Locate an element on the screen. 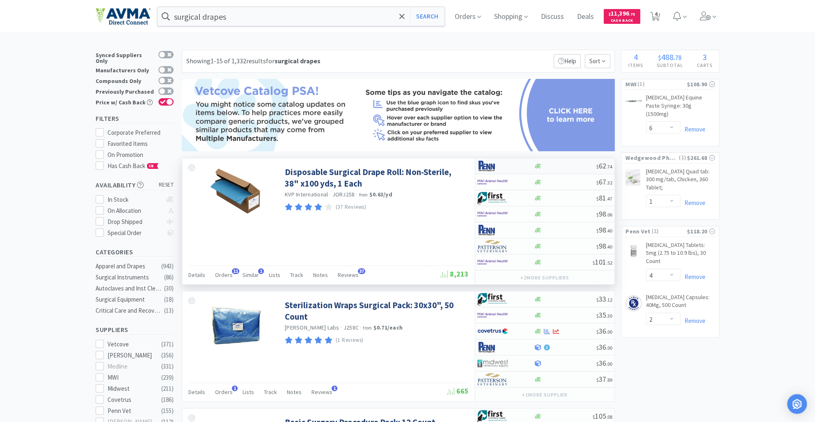 This screenshot has height=422, width=815. span: J258C is located at coordinates (351, 327).